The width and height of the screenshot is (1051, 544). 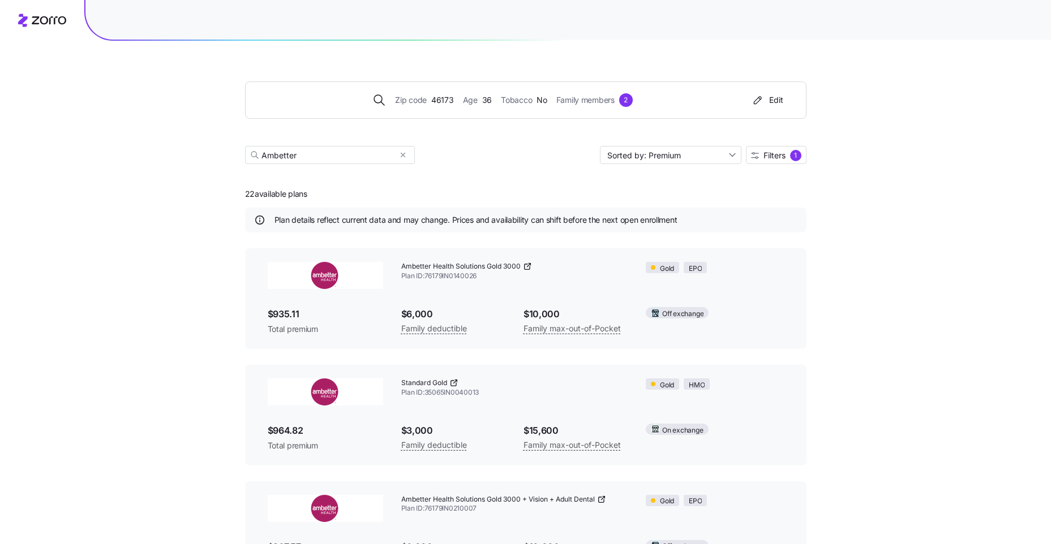 I want to click on span: Off exchange, so click(x=682, y=314).